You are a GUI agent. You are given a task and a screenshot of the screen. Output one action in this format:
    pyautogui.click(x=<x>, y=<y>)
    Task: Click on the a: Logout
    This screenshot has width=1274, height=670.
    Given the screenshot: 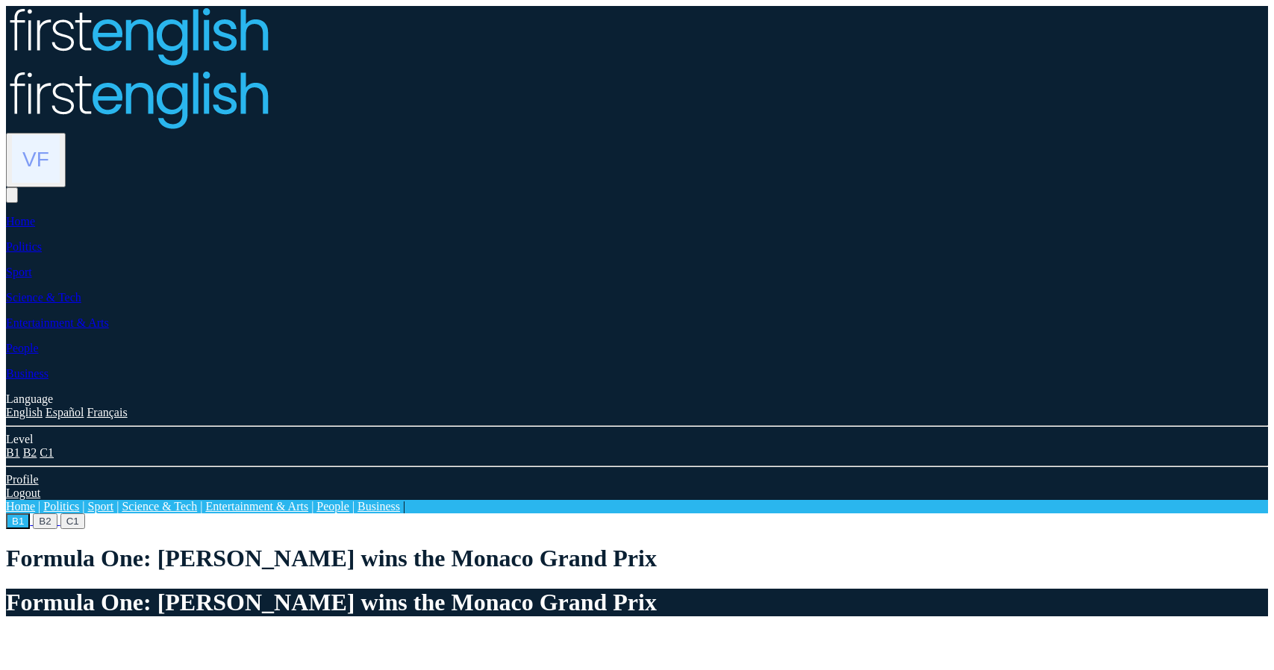 What is the action you would take?
    pyautogui.click(x=23, y=493)
    